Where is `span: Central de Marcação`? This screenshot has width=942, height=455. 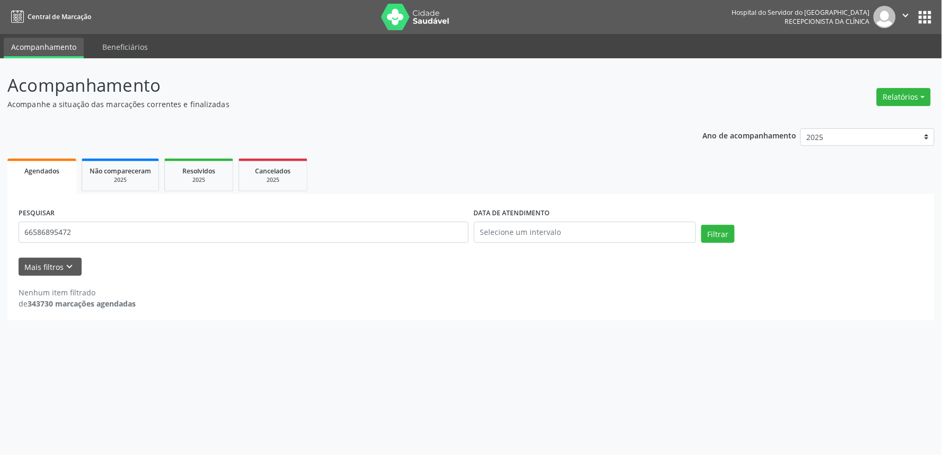
span: Central de Marcação is located at coordinates (59, 16).